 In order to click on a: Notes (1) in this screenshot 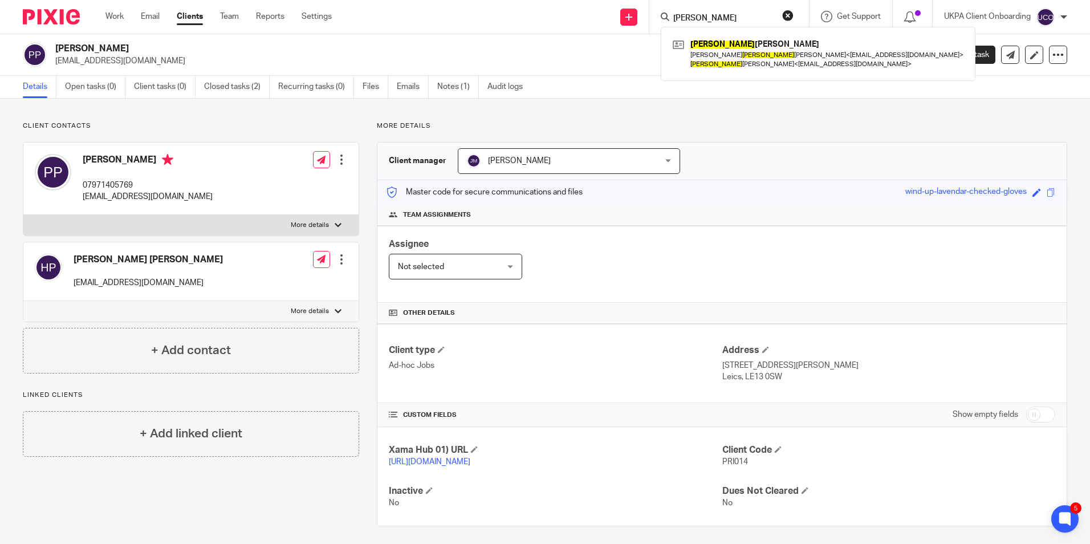, I will do `click(458, 87)`.